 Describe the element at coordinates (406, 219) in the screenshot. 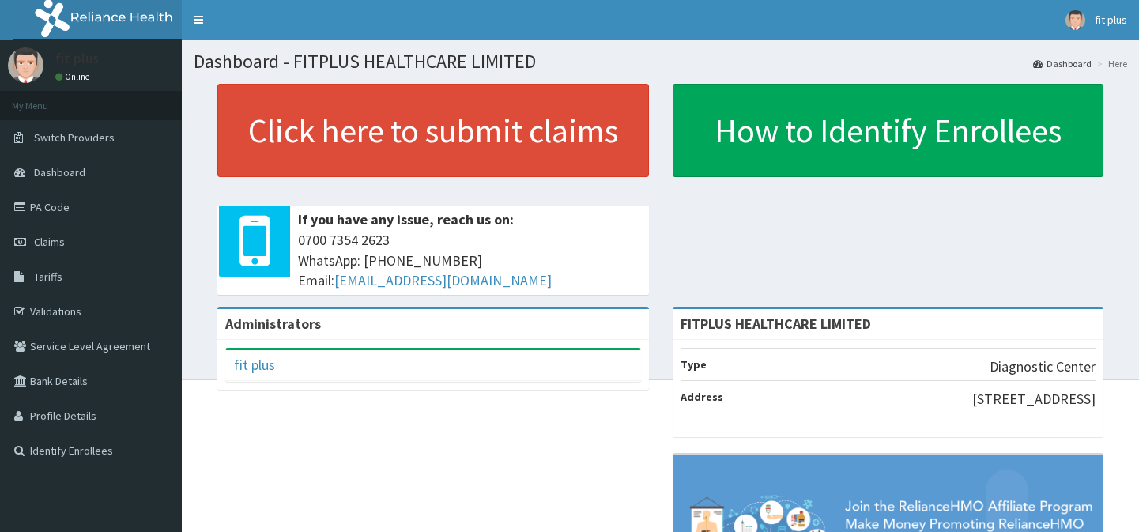

I see `b: If you have any issue, reach us on:` at that location.